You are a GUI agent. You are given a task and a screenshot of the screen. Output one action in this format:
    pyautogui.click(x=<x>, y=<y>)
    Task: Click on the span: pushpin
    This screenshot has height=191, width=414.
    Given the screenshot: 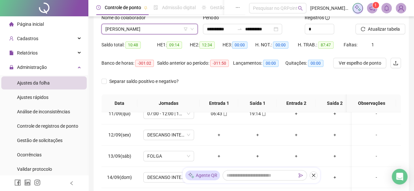 What is the action you would take?
    pyautogui.click(x=146, y=8)
    